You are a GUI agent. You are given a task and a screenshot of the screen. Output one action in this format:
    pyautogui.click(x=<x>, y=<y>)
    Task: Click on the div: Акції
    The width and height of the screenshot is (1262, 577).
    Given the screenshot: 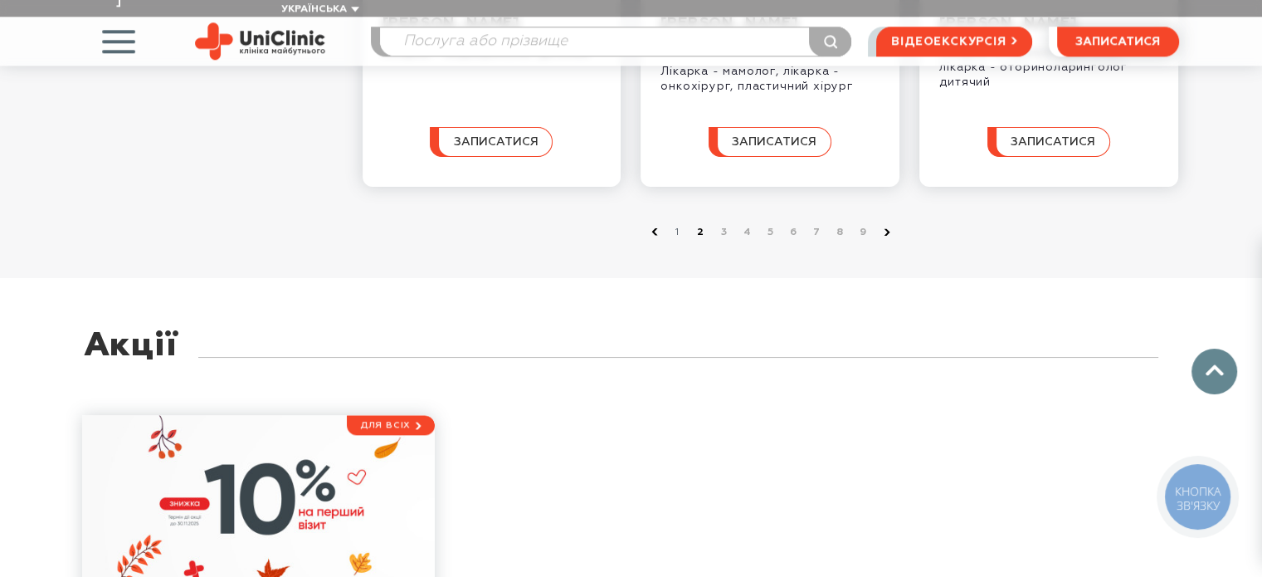 What is the action you would take?
    pyautogui.click(x=130, y=358)
    